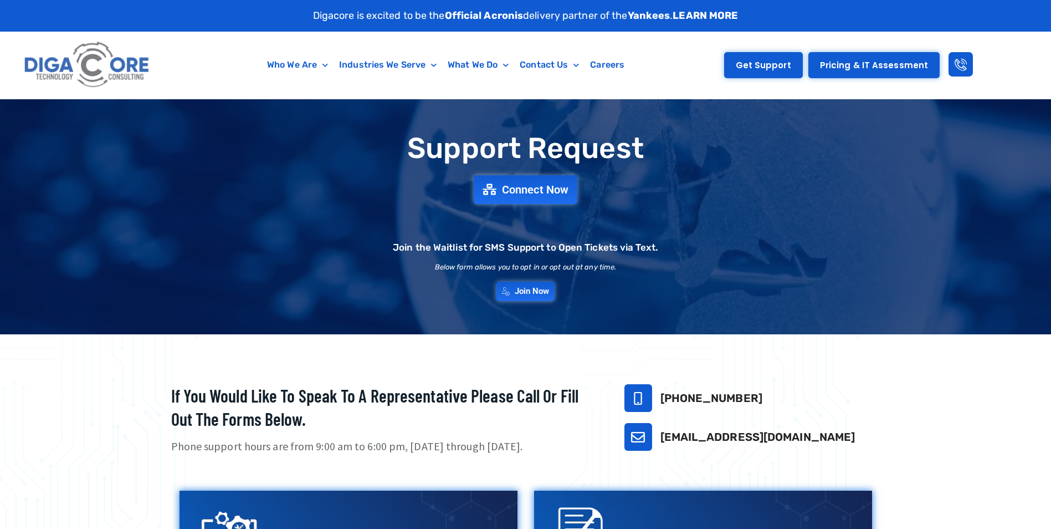  I want to click on a: Contact Us, so click(549, 65).